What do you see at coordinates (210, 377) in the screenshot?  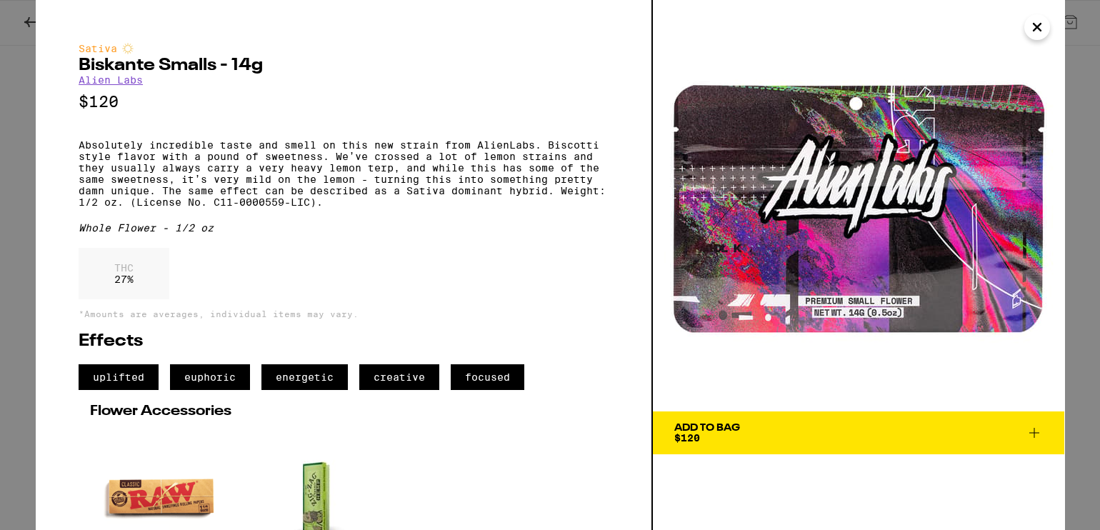 I see `span: euphoric` at bounding box center [210, 377].